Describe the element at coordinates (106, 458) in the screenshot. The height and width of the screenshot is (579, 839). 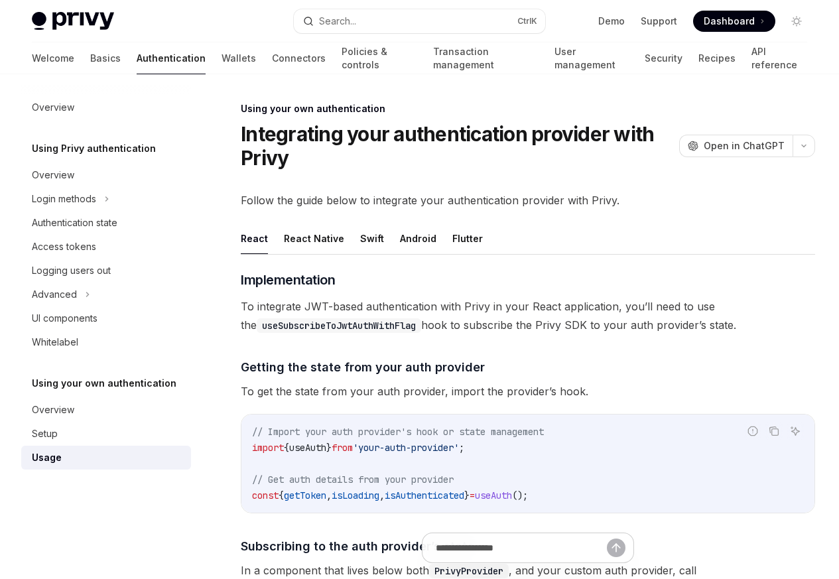
I see `a: Usage` at that location.